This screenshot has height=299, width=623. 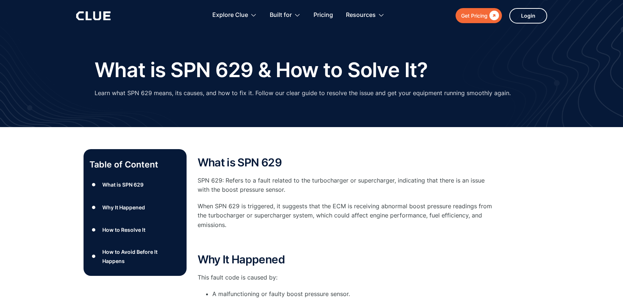 I want to click on div: Get Pricing, so click(x=474, y=15).